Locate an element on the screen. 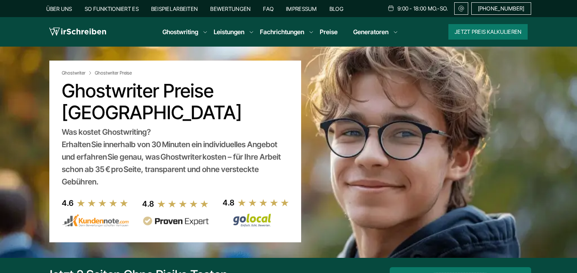 The height and width of the screenshot is (273, 577). div: 4.6 is located at coordinates (68, 203).